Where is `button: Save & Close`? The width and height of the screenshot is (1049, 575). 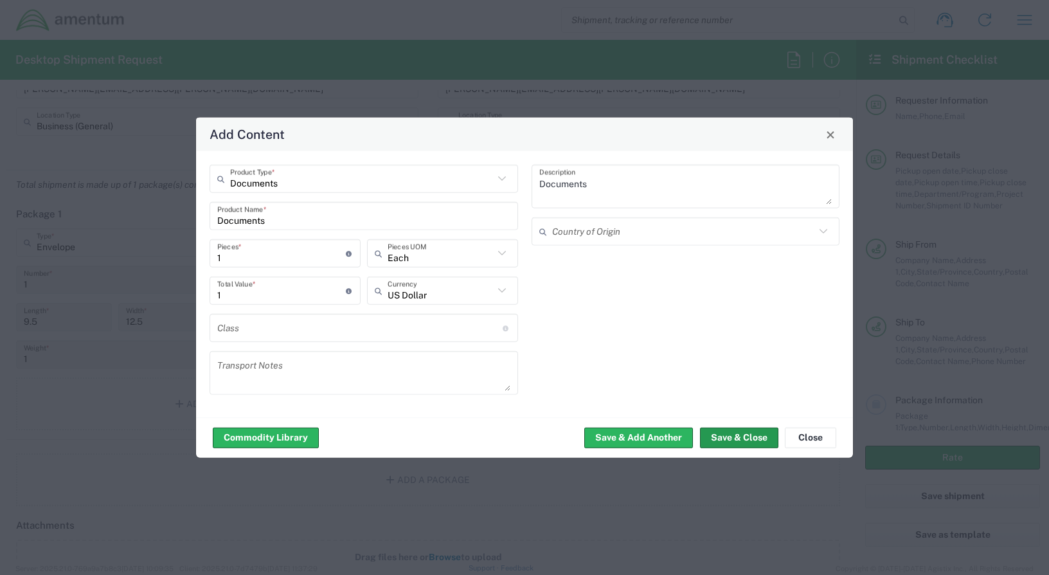
button: Save & Close is located at coordinates (739, 437).